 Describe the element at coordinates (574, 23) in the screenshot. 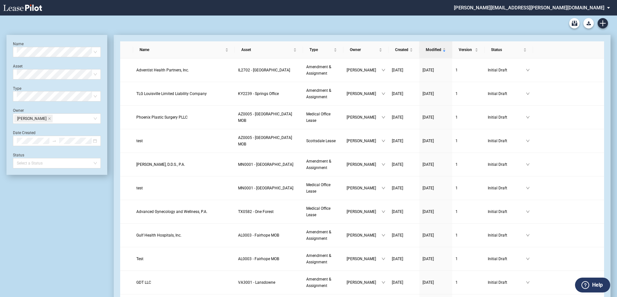

I see `a: Archive` at that location.